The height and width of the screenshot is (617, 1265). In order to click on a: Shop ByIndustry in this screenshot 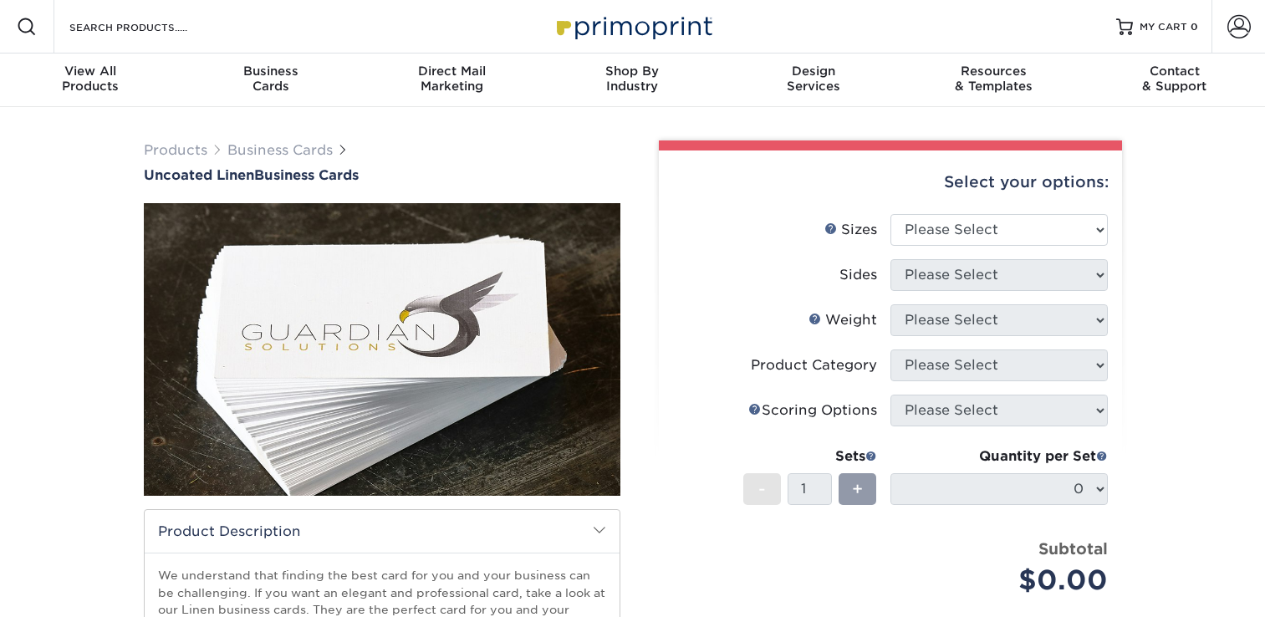, I will do `click(632, 80)`.